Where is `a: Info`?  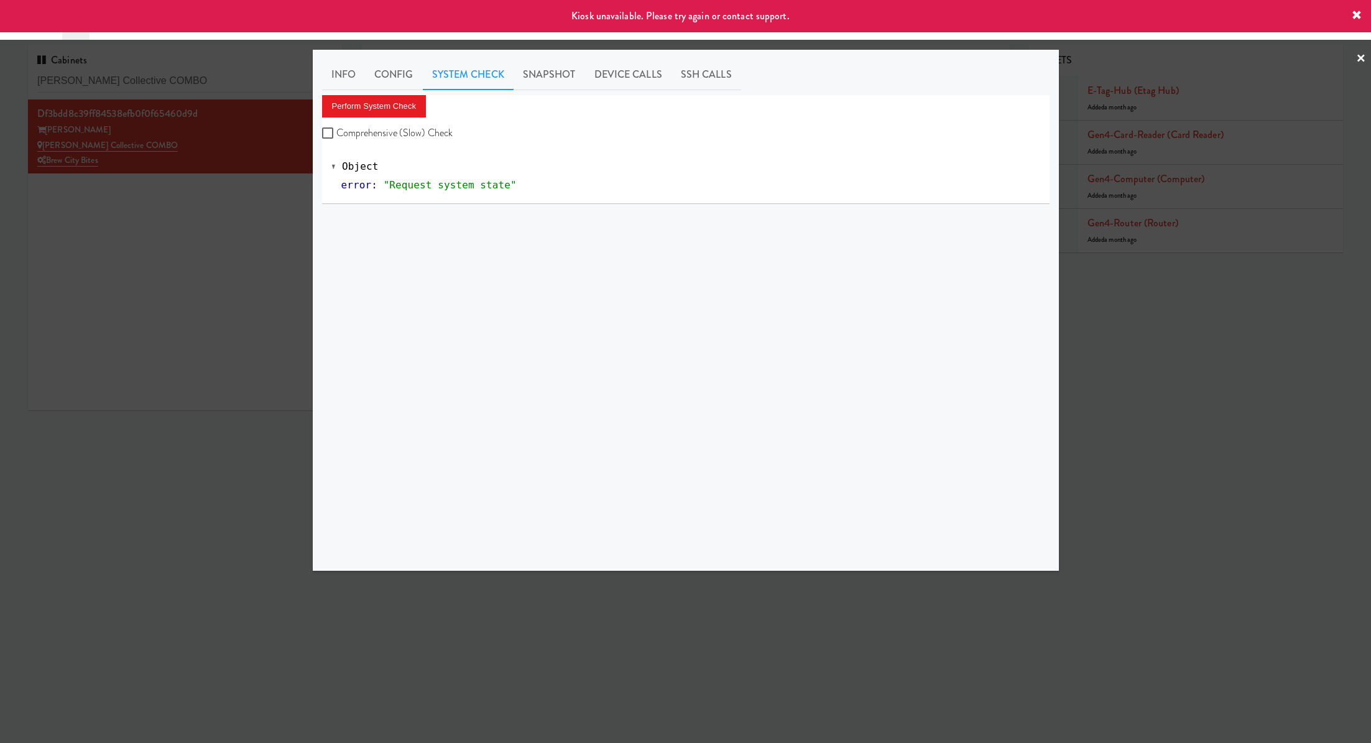
a: Info is located at coordinates (343, 75).